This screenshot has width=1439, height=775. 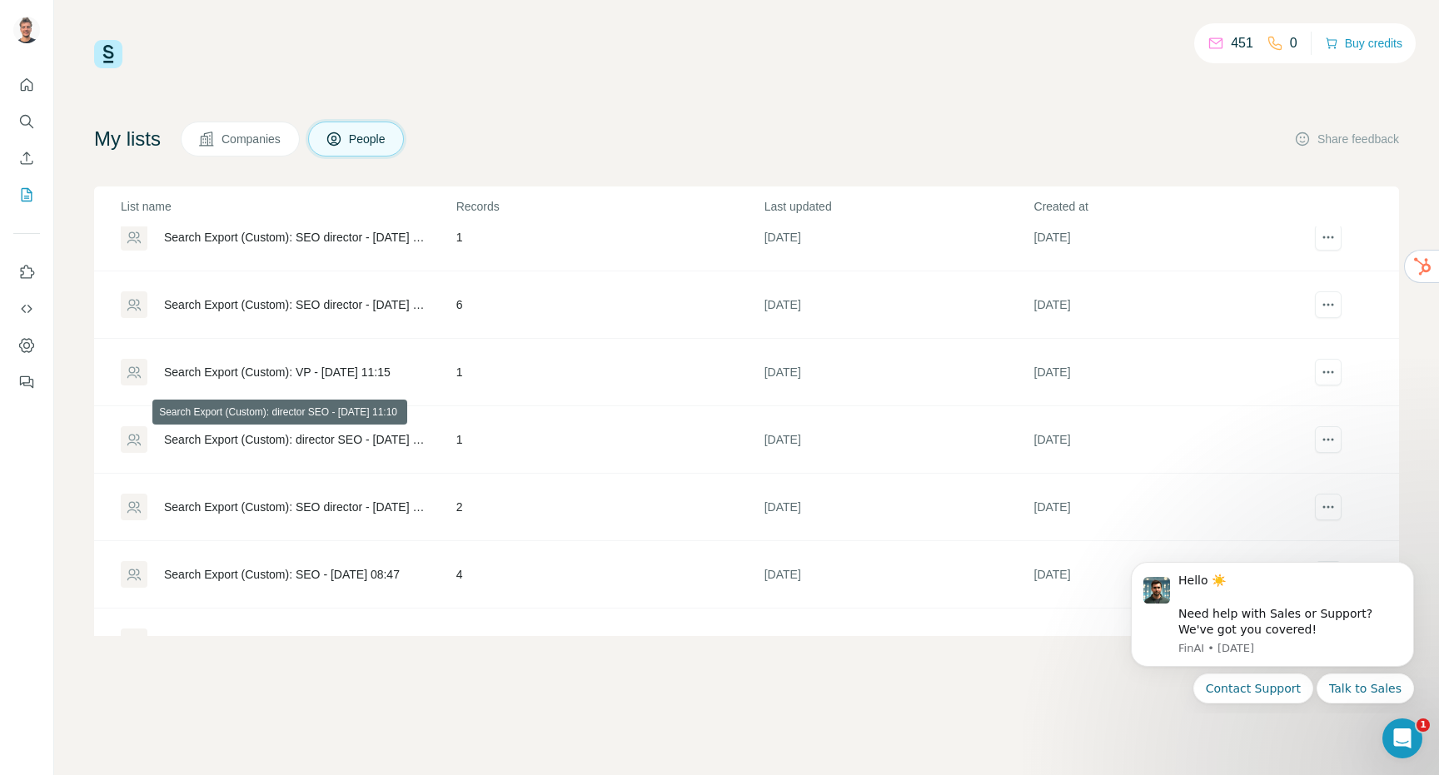 I want to click on button: Share feedback, so click(x=1347, y=139).